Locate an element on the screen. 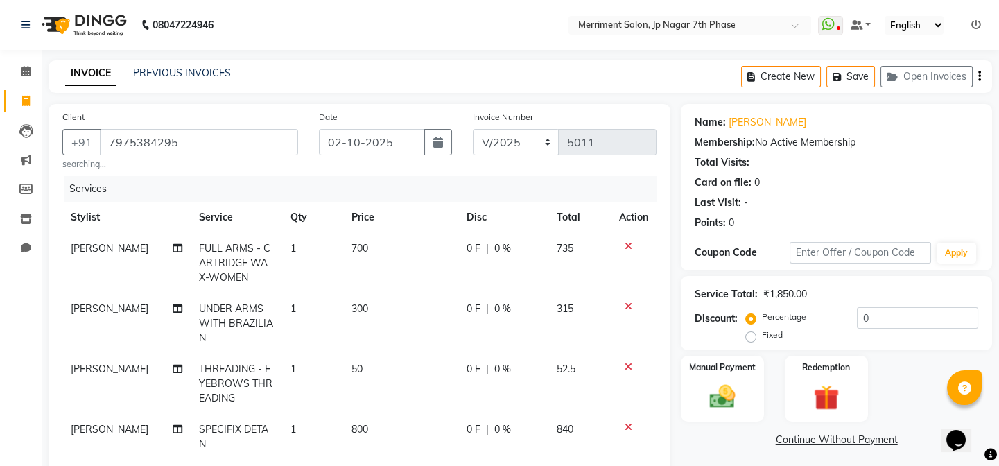  span: 315 is located at coordinates (565, 308).